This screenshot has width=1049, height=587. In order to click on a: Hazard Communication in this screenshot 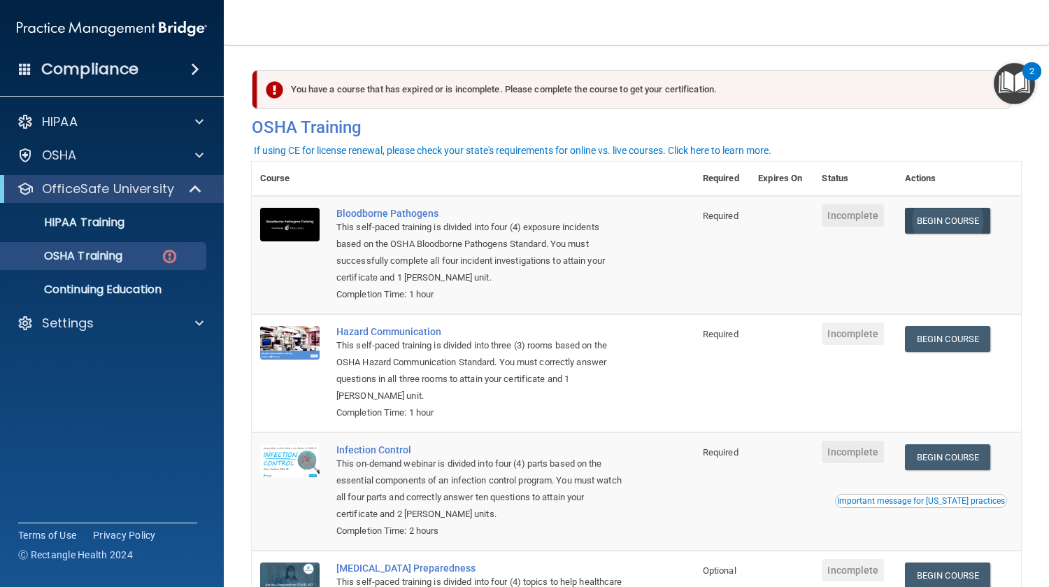, I will do `click(481, 332)`.